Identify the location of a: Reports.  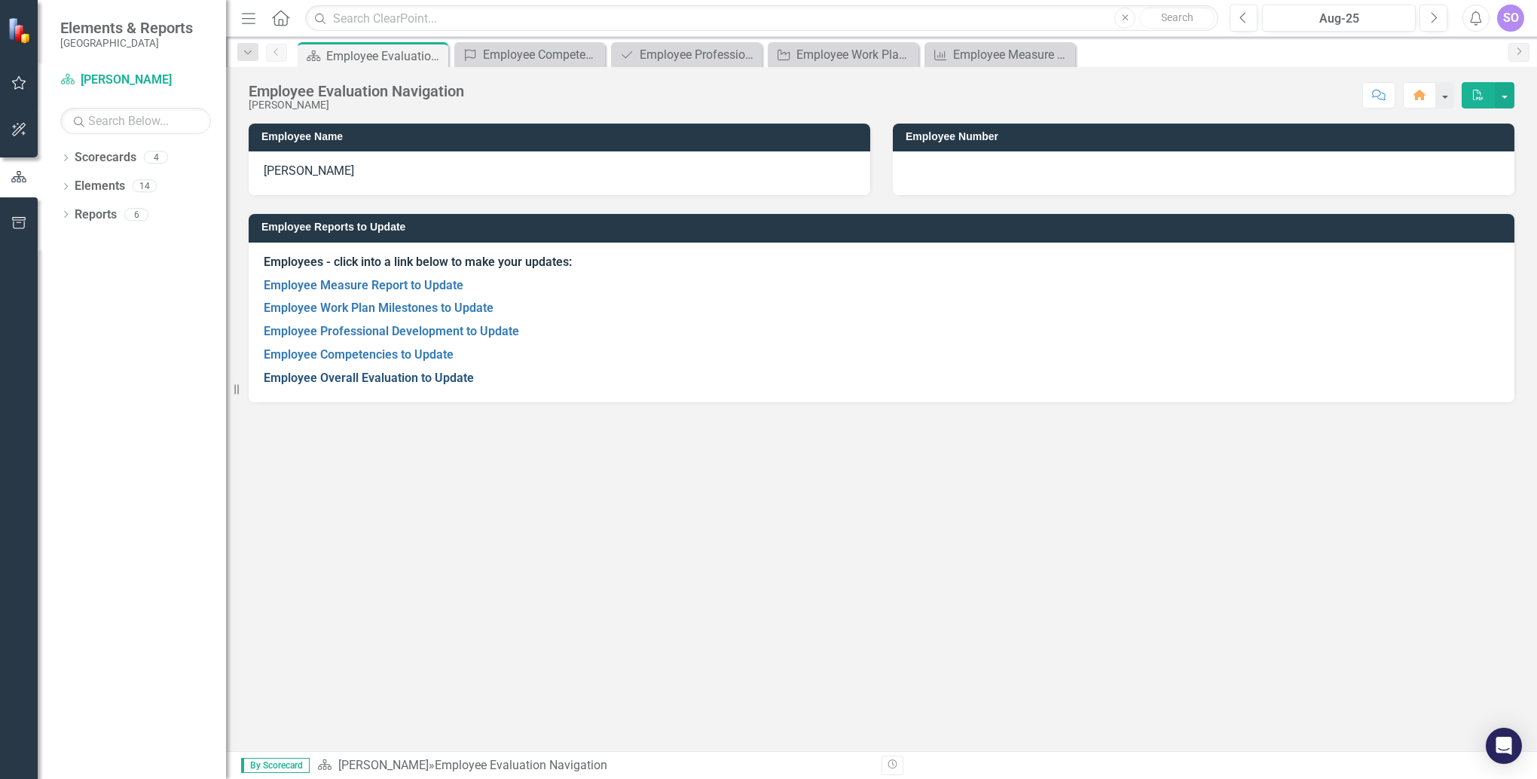
(96, 215).